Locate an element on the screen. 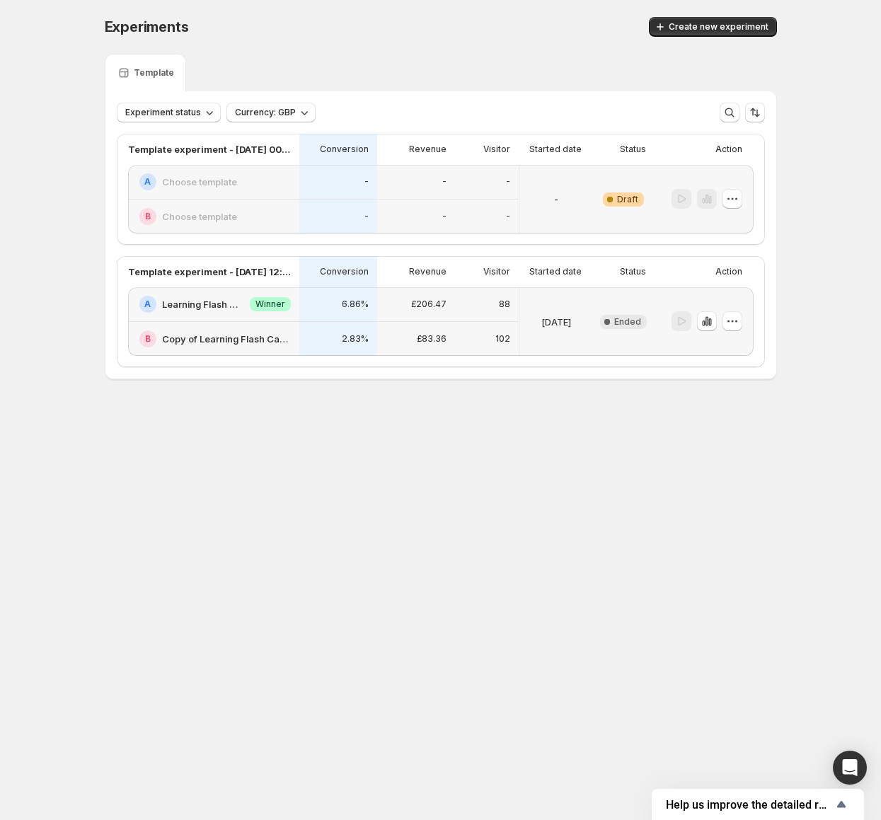 This screenshot has height=820, width=881. p: £83.36 is located at coordinates (432, 339).